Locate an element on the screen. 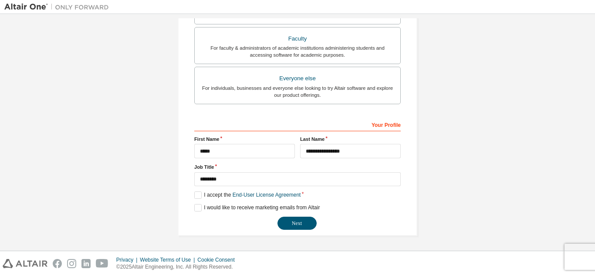 This screenshot has width=595, height=276. a: End-User License Agreement is located at coordinates (267, 195).